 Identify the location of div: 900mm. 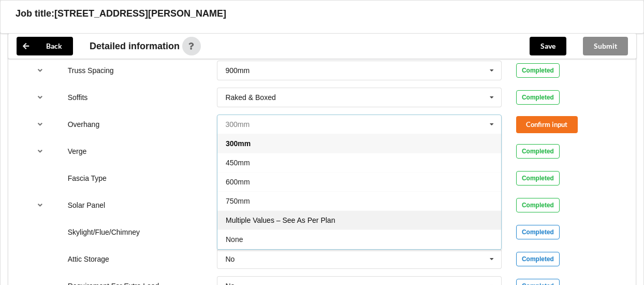
(237, 70).